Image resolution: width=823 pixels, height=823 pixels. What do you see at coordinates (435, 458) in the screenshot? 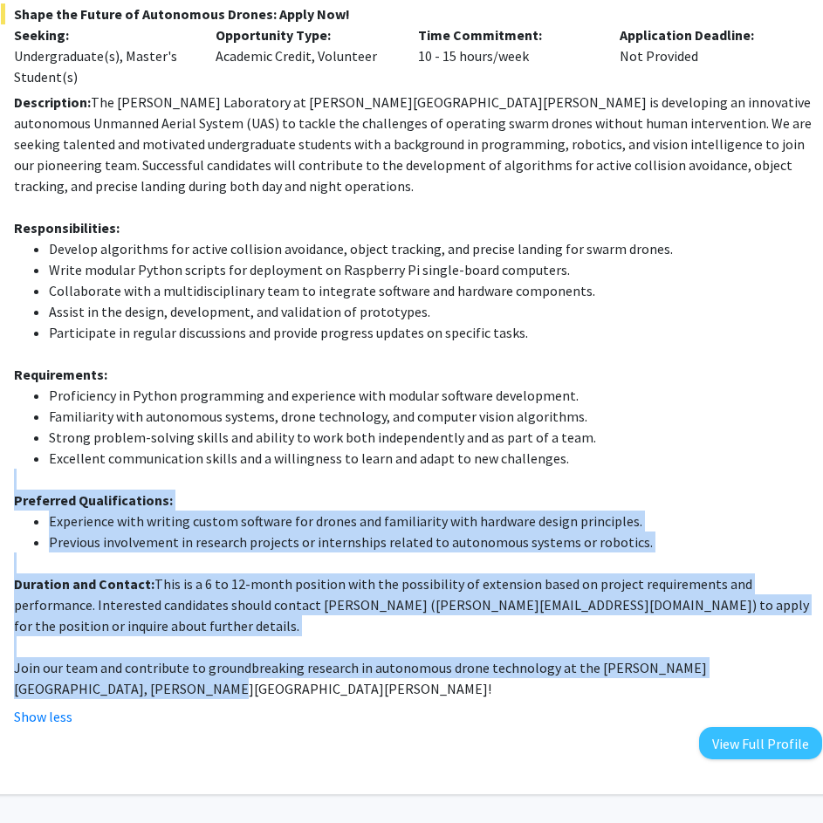
I see `li: Excellent communication skills and a willingness to learn and adapt to new challenges.` at bounding box center [435, 458].